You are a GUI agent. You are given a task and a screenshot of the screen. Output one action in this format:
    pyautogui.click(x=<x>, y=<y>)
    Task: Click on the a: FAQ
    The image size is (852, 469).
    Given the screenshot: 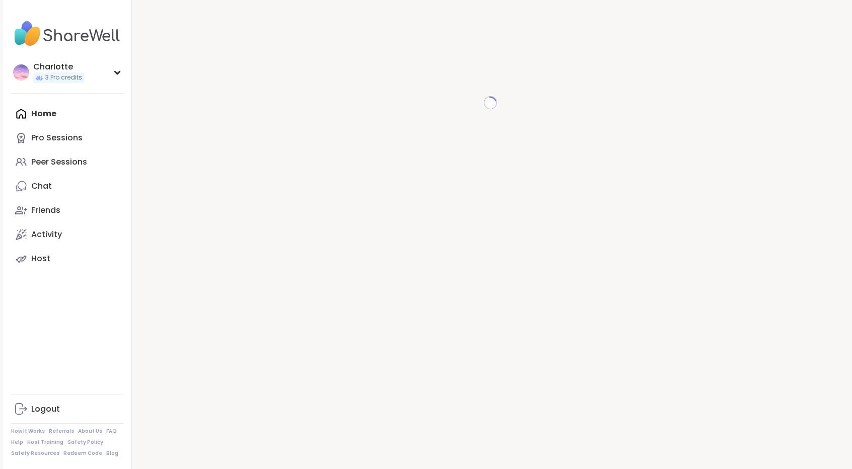 What is the action you would take?
    pyautogui.click(x=111, y=432)
    